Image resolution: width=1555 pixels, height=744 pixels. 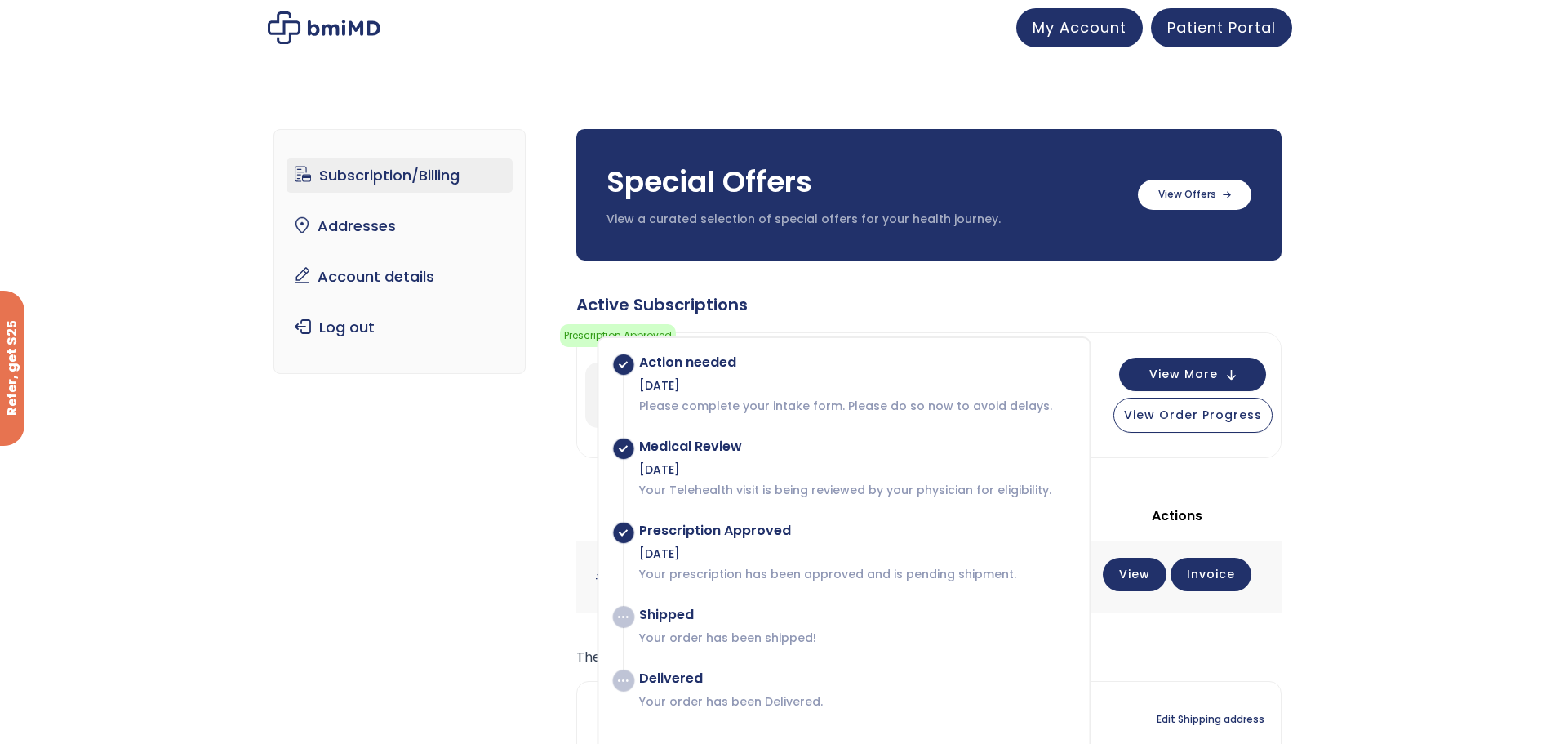 What do you see at coordinates (399, 175) in the screenshot?
I see `a: Subscription/Billing` at bounding box center [399, 175].